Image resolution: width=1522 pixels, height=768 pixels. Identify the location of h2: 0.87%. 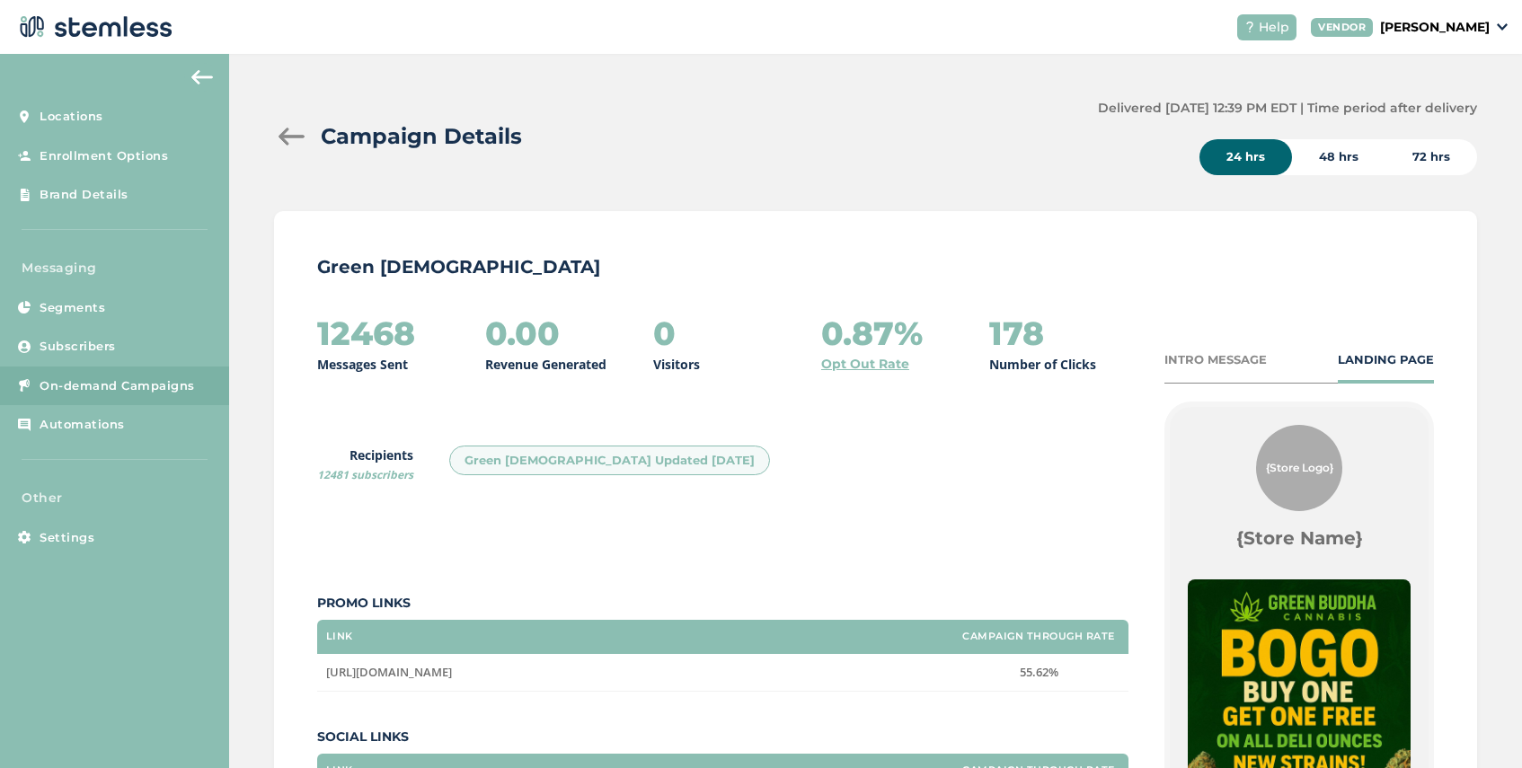
(871, 333).